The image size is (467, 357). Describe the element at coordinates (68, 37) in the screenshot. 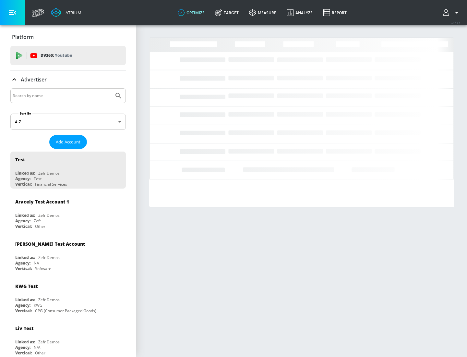

I see `div: Platform` at that location.